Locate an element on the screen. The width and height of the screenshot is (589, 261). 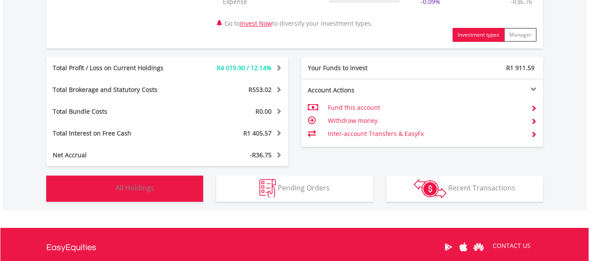
img: transactions-zar-wht.png is located at coordinates (430, 189).